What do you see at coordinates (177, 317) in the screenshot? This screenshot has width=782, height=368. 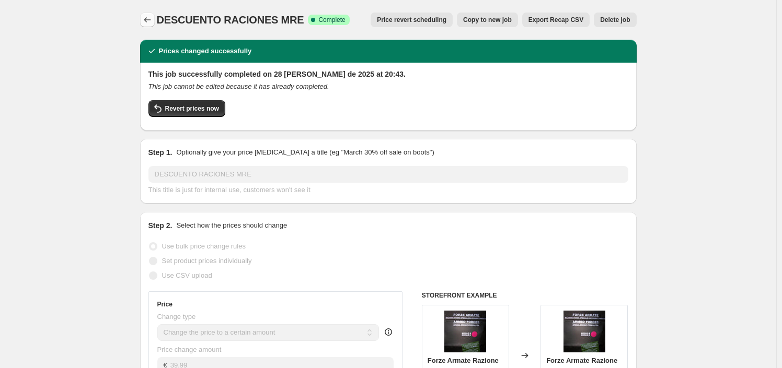 I see `span: Change type` at bounding box center [177, 317].